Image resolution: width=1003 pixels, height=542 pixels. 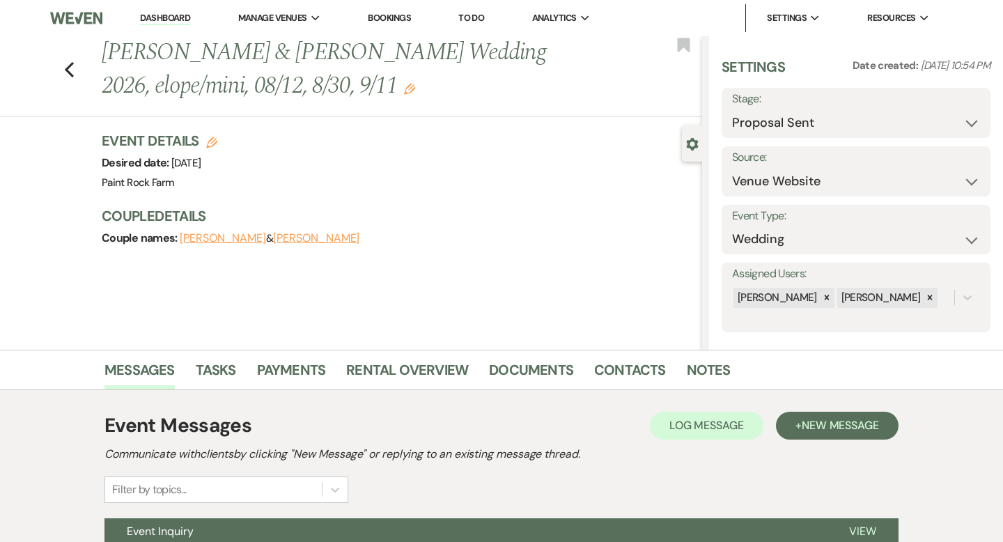 I want to click on button: +New Message, so click(x=837, y=426).